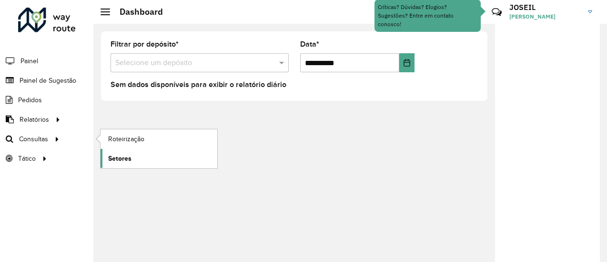  I want to click on label: Filtrar por depósito, so click(144, 44).